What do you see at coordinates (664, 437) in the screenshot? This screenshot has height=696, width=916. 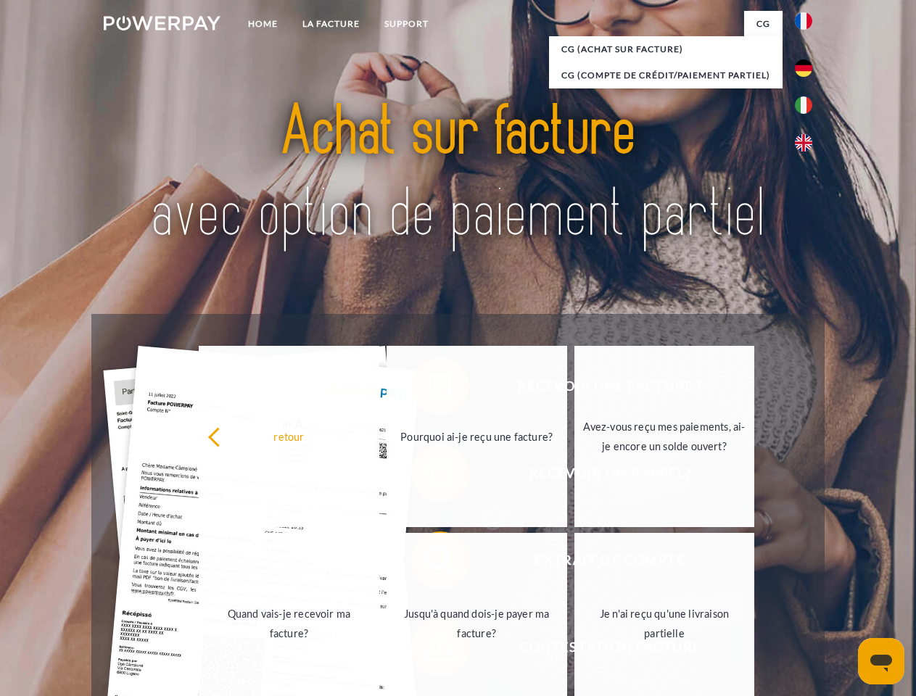 I see `a: Avez-vous reçu mes paiements, ai-je encore un solde ouvert?` at bounding box center [664, 437].